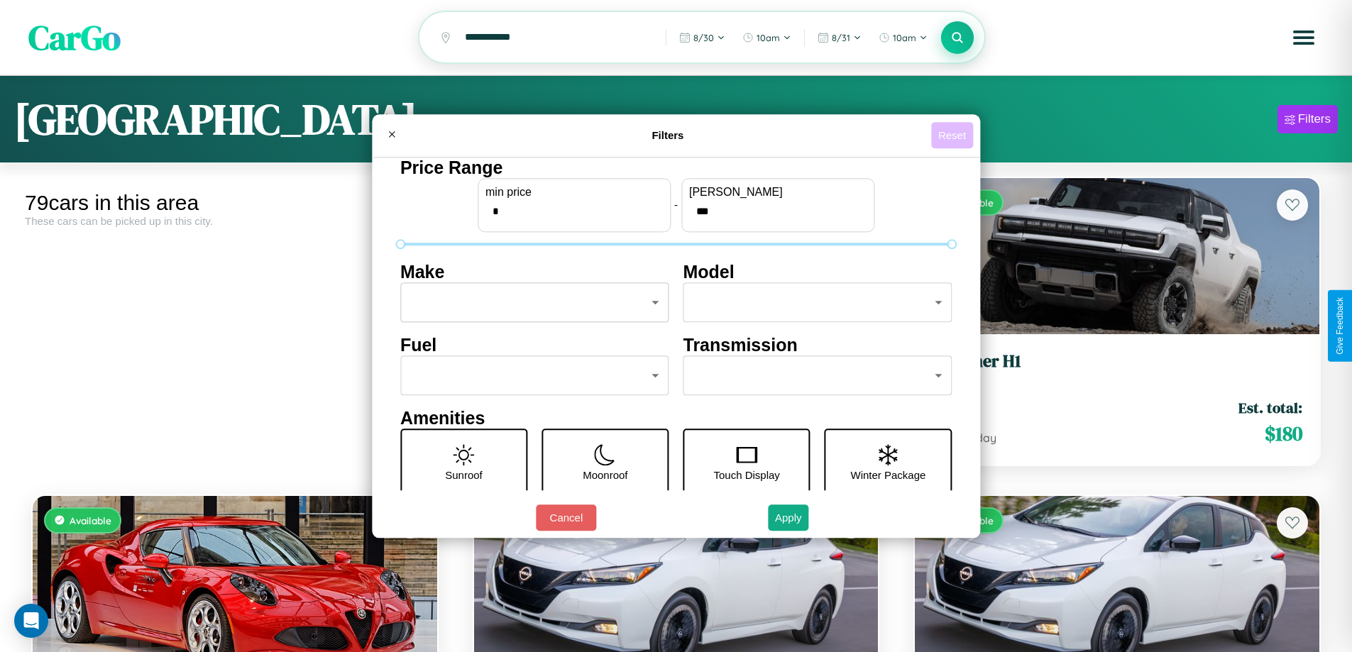 This screenshot has height=652, width=1352. What do you see at coordinates (235, 221) in the screenshot?
I see `div: These cars can be picked up in this city.` at bounding box center [235, 221].